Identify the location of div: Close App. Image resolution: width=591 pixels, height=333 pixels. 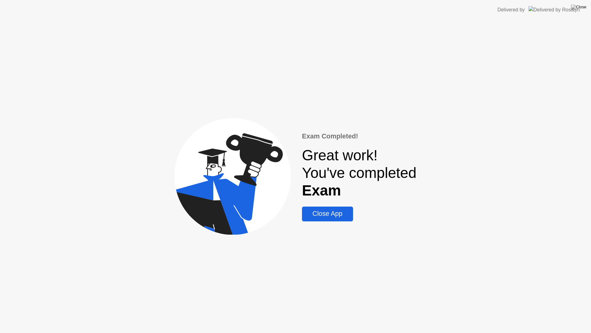
(327, 213).